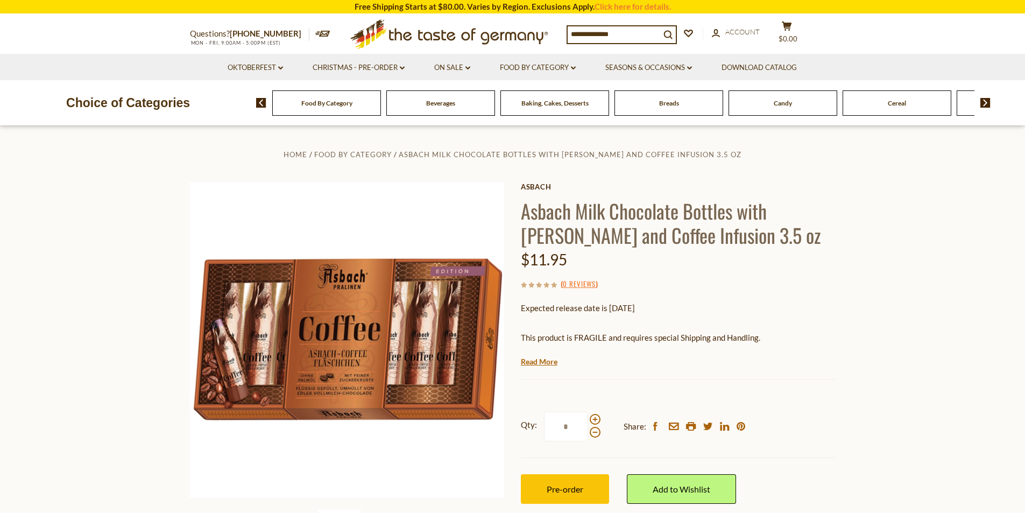 This screenshot has height=513, width=1025. I want to click on span: Candy, so click(783, 103).